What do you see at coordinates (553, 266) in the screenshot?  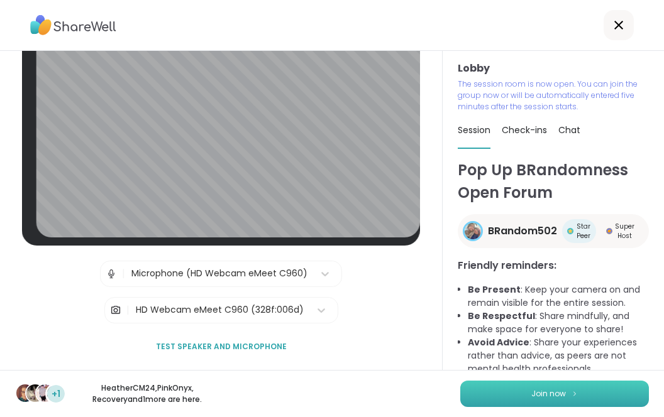 I see `h3: Friendly reminders:` at bounding box center [553, 266].